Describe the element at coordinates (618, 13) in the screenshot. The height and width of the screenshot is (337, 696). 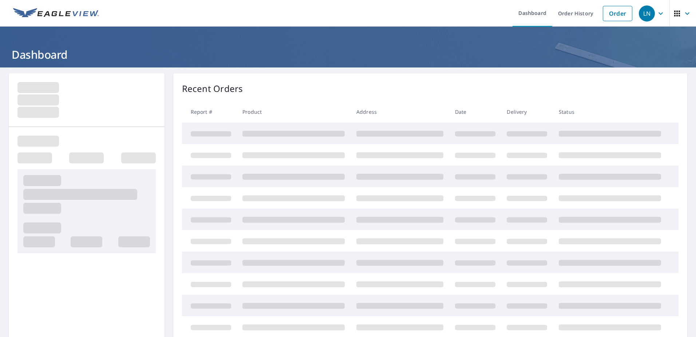
I see `a: Order` at that location.